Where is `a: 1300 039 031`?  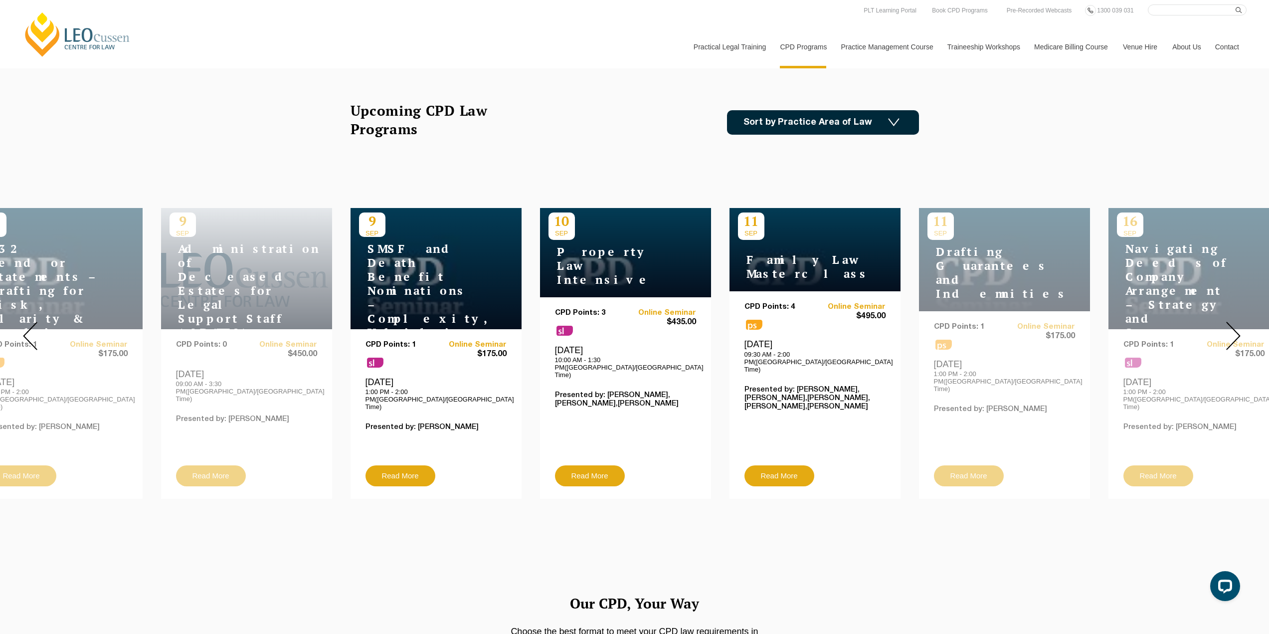
a: 1300 039 031 is located at coordinates (1115, 10).